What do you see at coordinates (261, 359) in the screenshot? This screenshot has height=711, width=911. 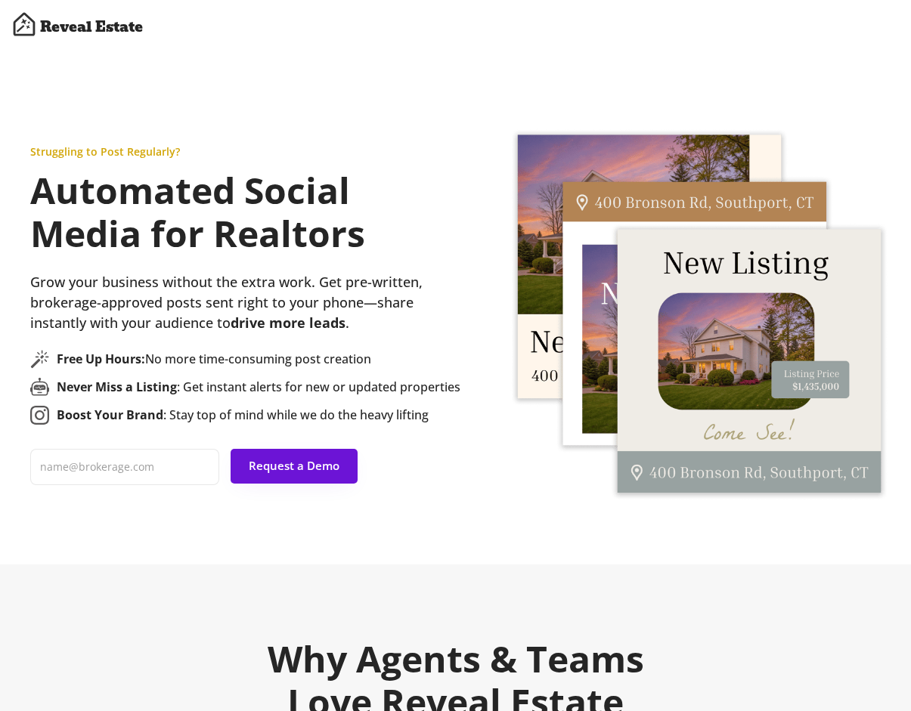 I see `div: No more time-consuming post creation` at bounding box center [261, 359].